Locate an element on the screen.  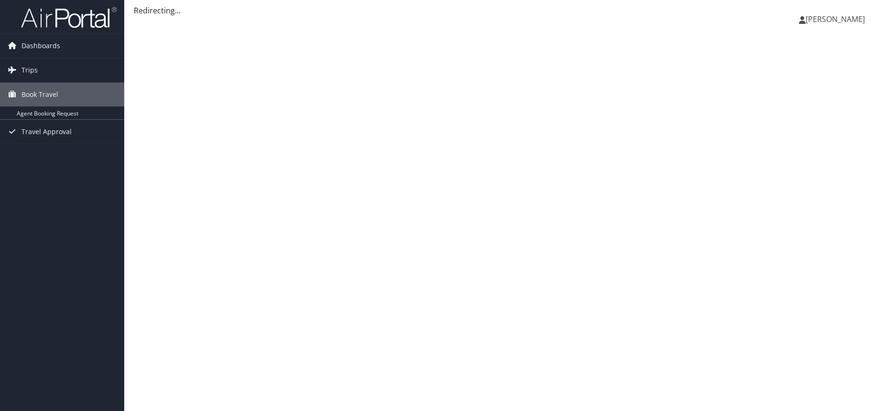
span: Dashboards is located at coordinates (41, 46).